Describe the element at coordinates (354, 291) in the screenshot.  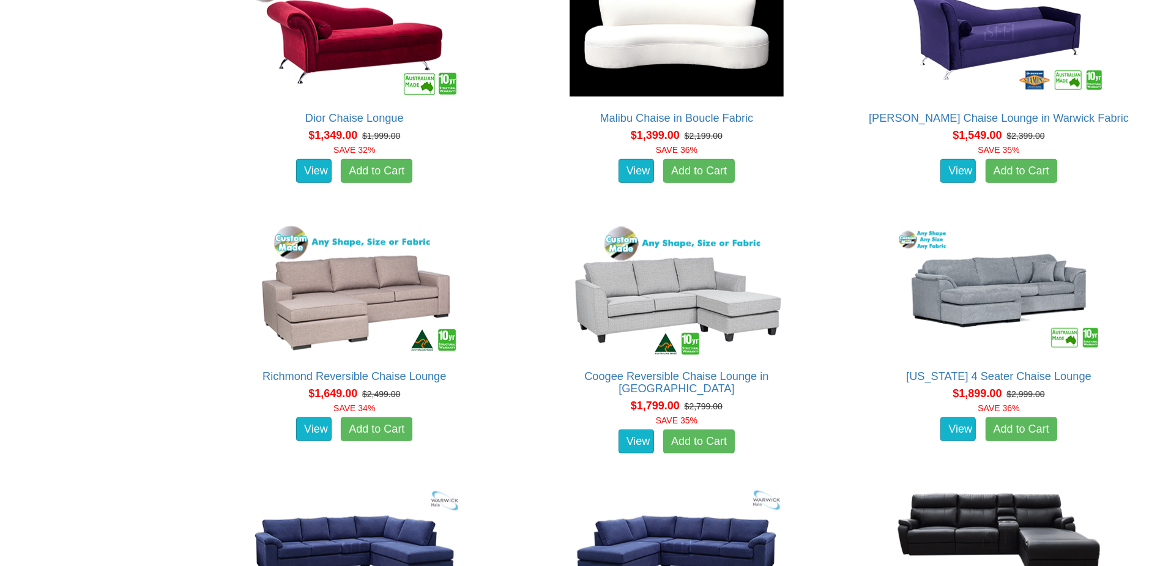
I see `img: Richmond Reversible Chaise Lounge` at that location.